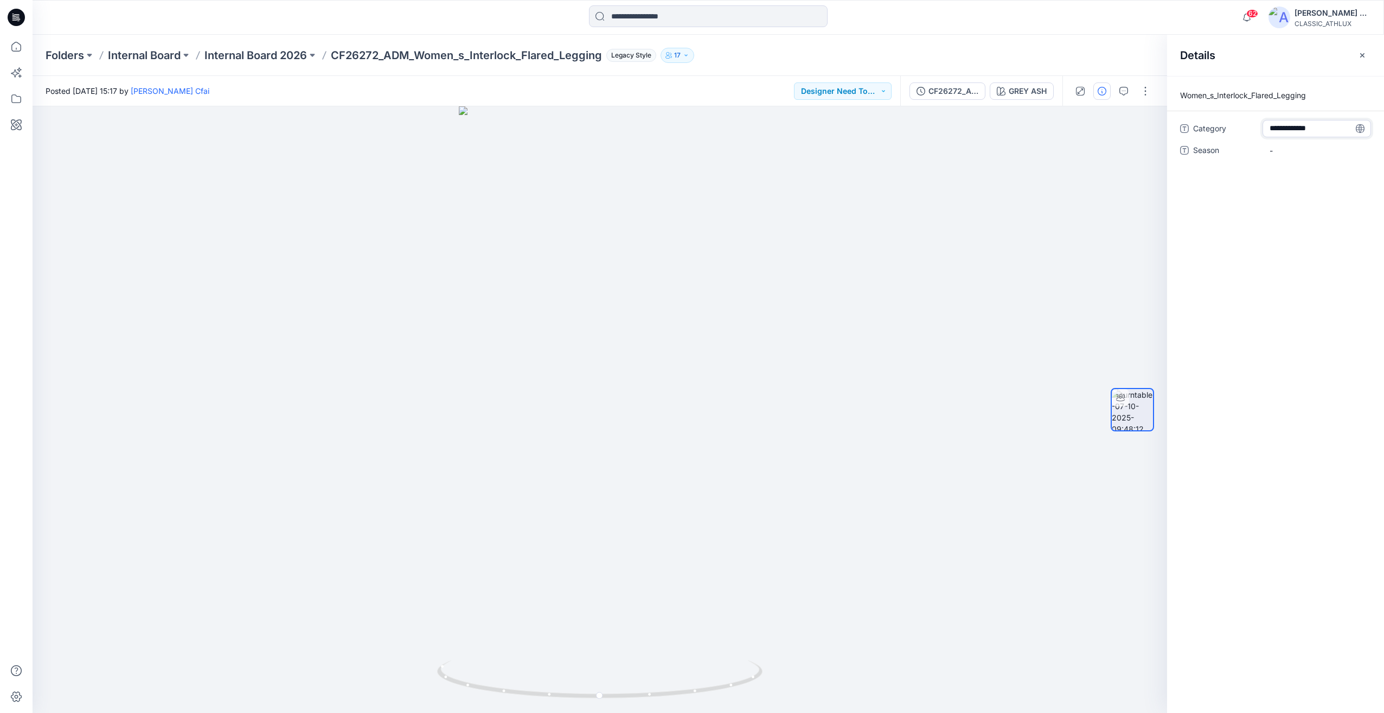 The width and height of the screenshot is (1384, 713). Describe the element at coordinates (1280, 17) in the screenshot. I see `img: avatar` at that location.